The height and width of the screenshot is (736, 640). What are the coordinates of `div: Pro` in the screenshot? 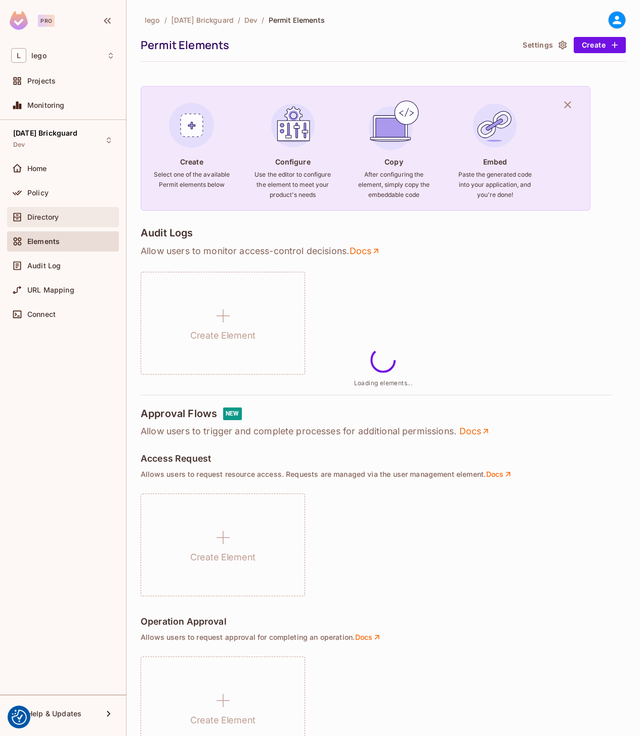 It's located at (46, 21).